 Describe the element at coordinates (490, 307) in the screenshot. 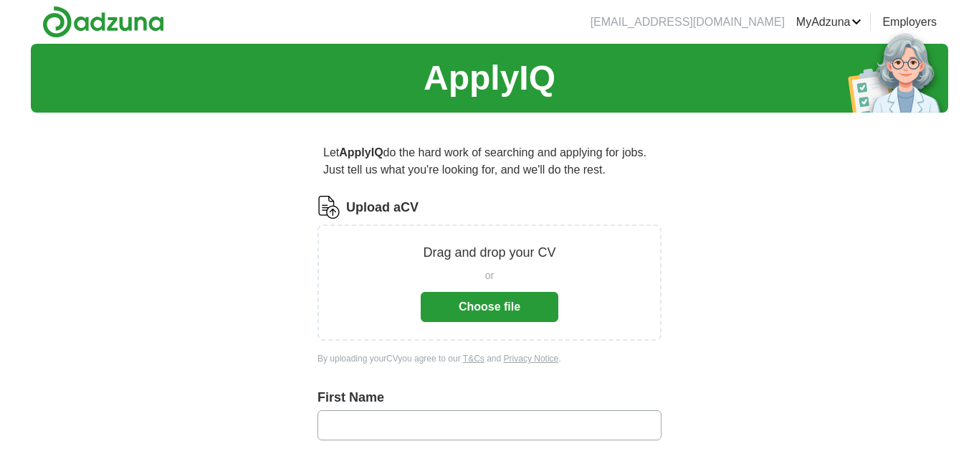

I see `button: Choose file` at that location.